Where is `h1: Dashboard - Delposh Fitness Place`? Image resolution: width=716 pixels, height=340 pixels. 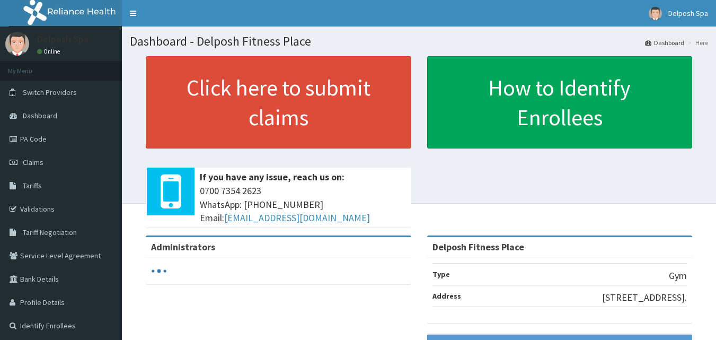 h1: Dashboard - Delposh Fitness Place is located at coordinates (419, 41).